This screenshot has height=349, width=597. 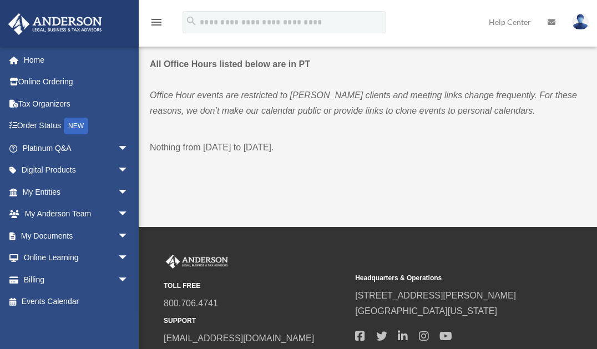 What do you see at coordinates (156, 24) in the screenshot?
I see `a: menu` at bounding box center [156, 24].